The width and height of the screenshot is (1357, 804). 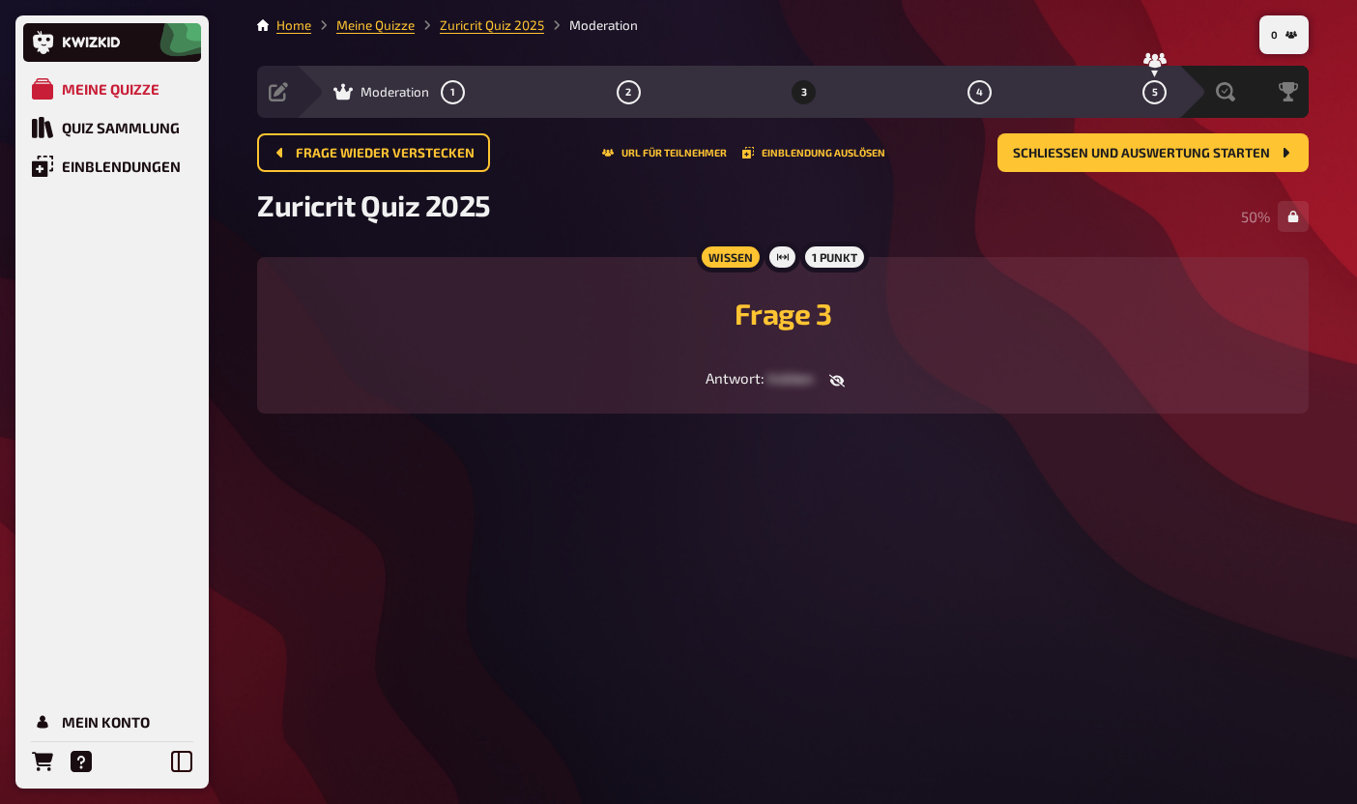 I want to click on button: 2, so click(x=628, y=92).